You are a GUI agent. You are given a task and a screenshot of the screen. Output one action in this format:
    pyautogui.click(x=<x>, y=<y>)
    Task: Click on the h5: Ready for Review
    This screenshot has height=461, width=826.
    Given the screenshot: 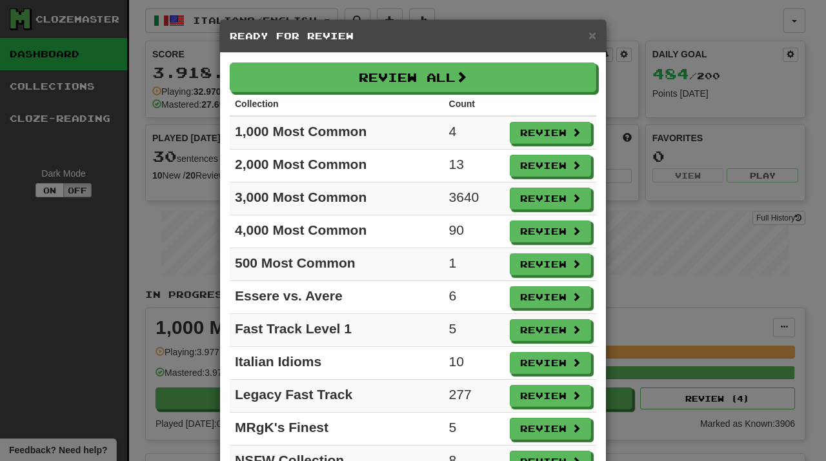 What is the action you would take?
    pyautogui.click(x=413, y=36)
    